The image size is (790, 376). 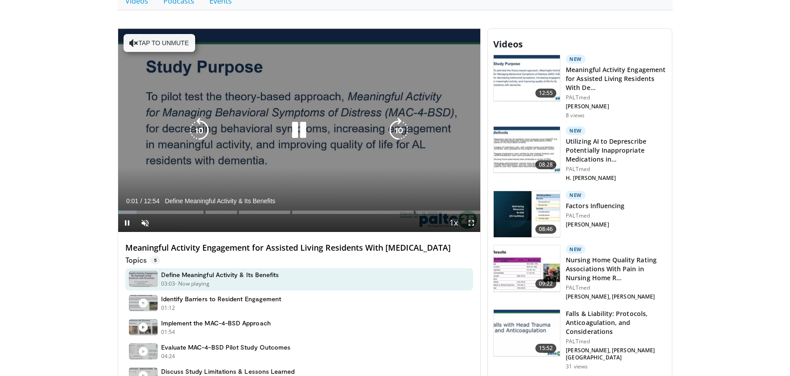 I want to click on span: 12:55, so click(x=546, y=93).